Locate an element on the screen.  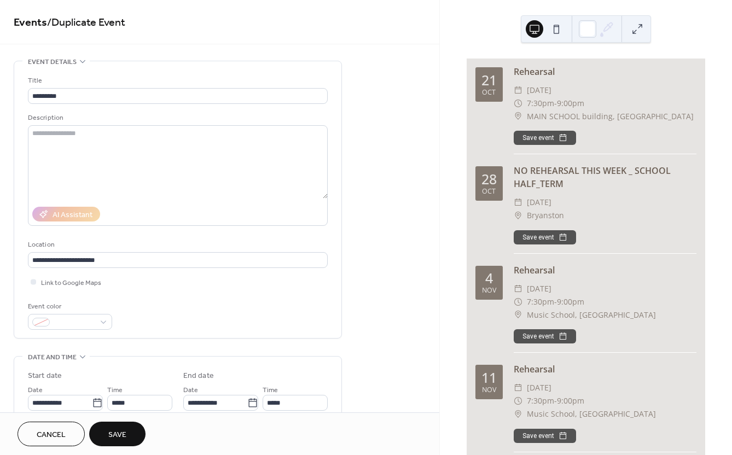
div: Description is located at coordinates (177, 118).